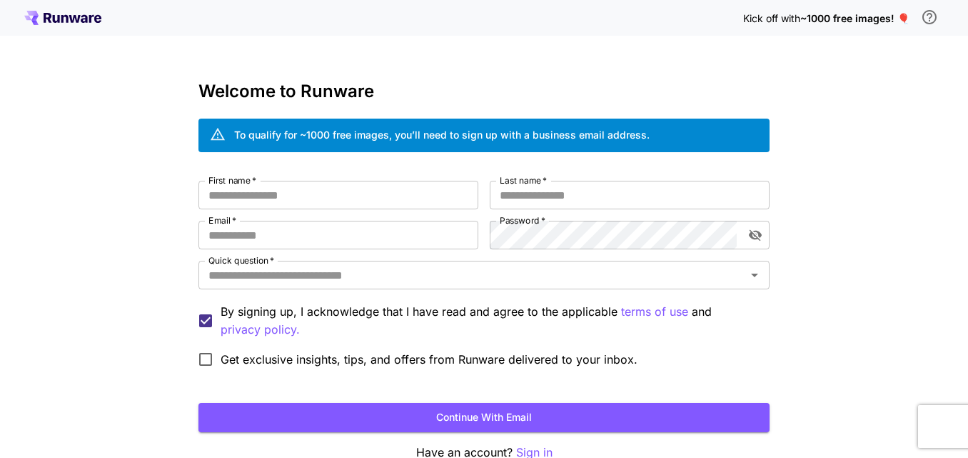  I want to click on button: By signing up, I acknowledge that I have read and agree to the applicable terms of use and, so click(260, 329).